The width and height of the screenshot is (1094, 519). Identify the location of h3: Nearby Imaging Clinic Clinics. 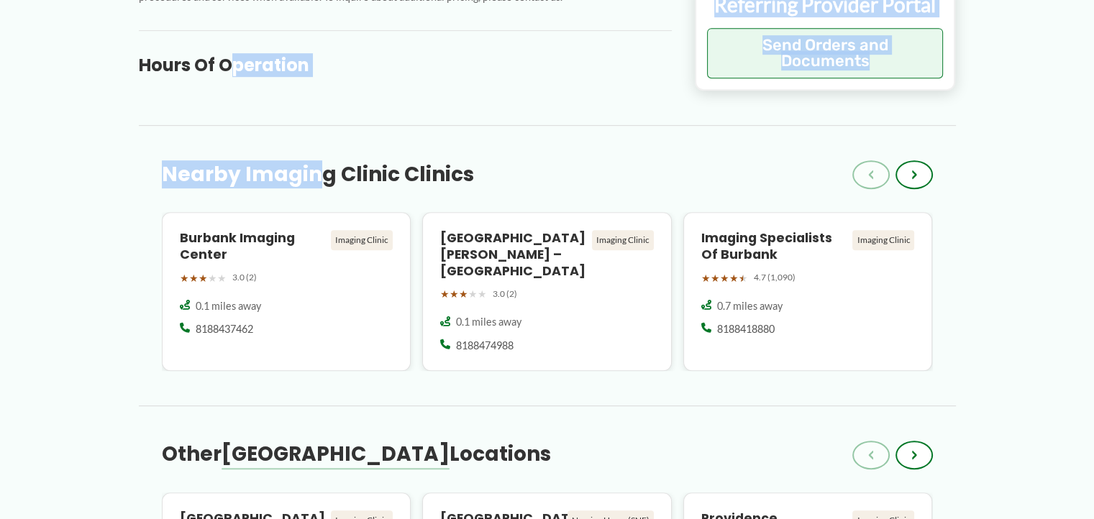
(318, 175).